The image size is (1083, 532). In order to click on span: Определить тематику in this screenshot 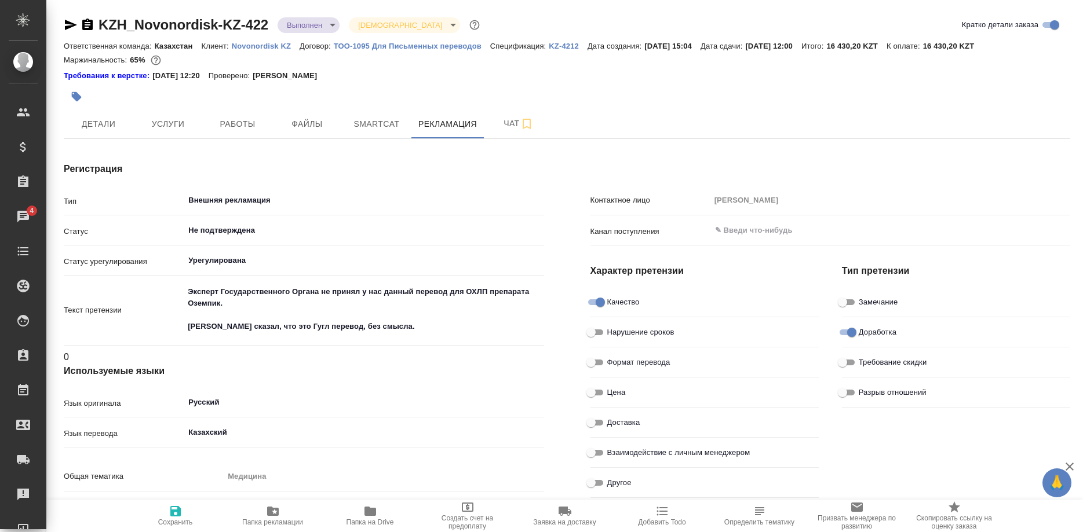, I will do `click(759, 523)`.